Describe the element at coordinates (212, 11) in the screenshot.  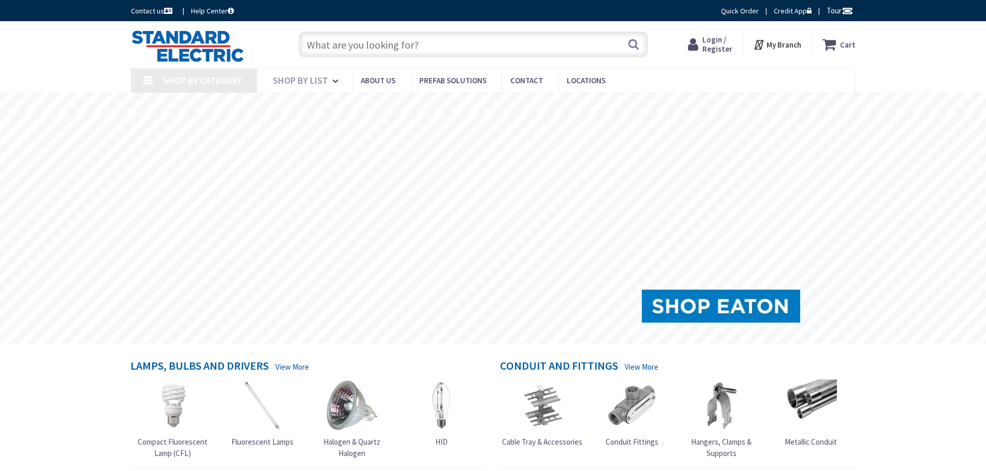
I see `a: Help Center` at that location.